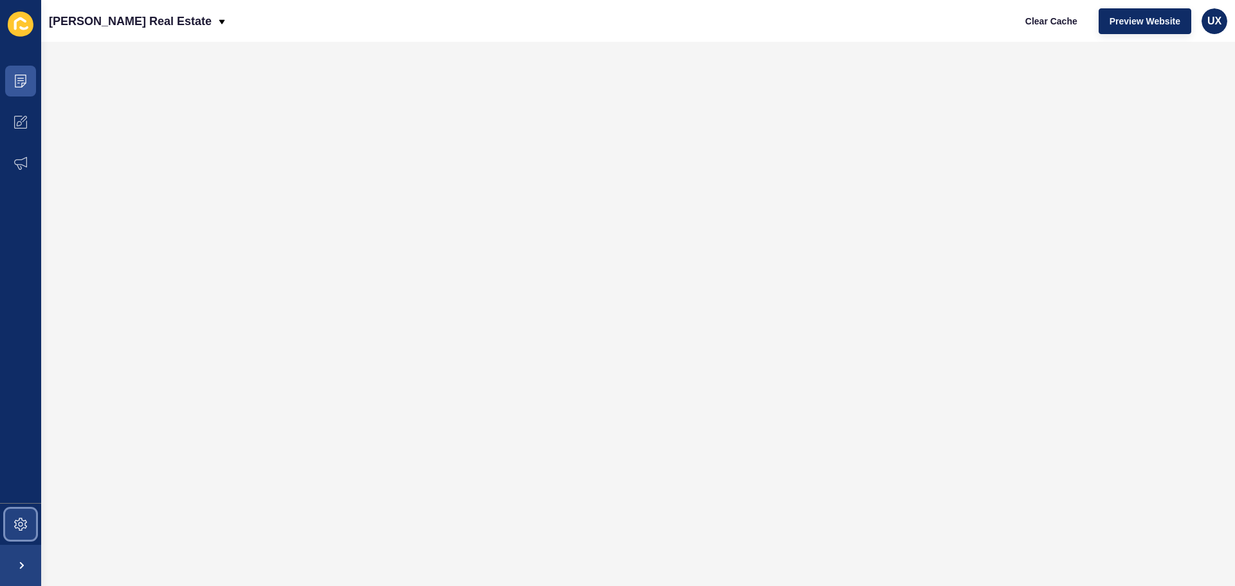  What do you see at coordinates (1051, 21) in the screenshot?
I see `span: Clear Cache` at bounding box center [1051, 21].